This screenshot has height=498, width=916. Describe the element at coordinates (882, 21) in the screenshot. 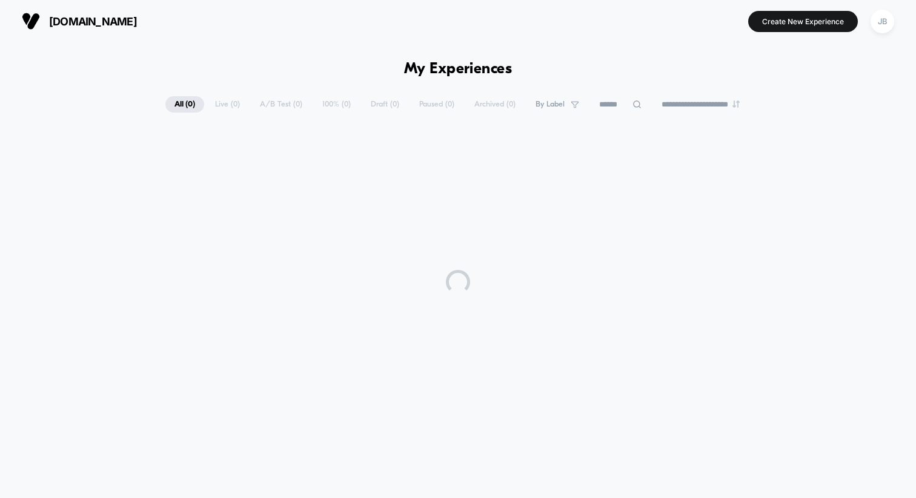

I see `div: JB` at that location.